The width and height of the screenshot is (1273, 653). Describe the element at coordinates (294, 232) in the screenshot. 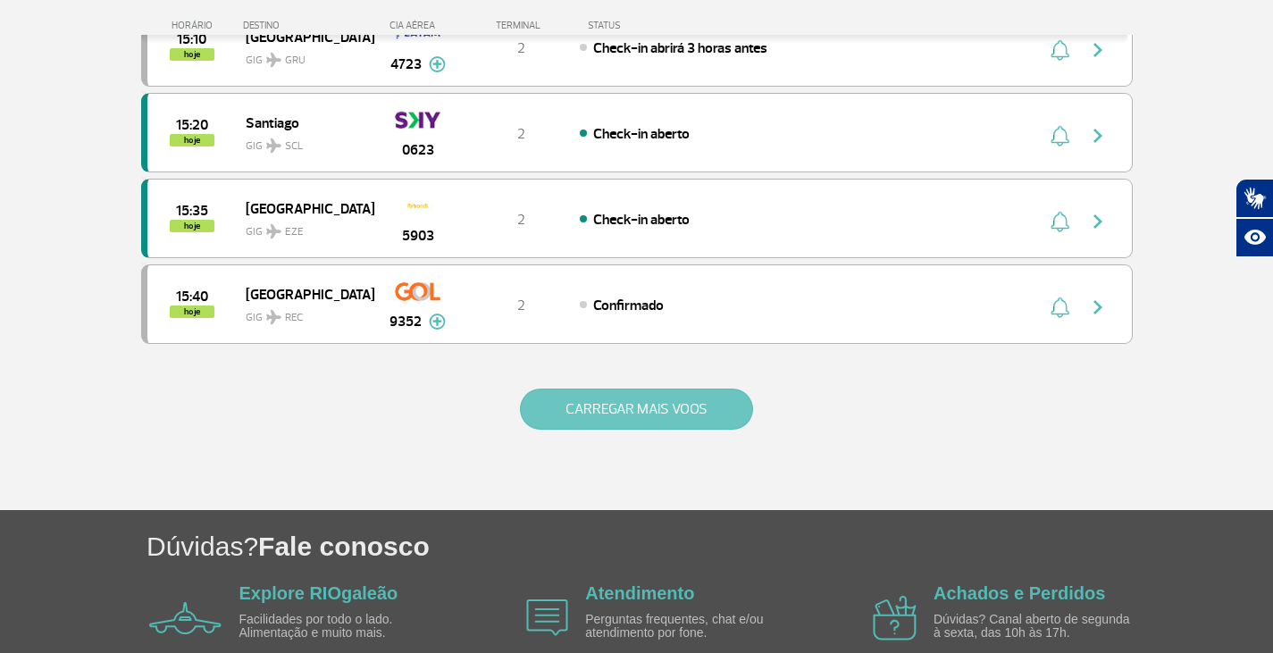

I see `span: EZE` at that location.